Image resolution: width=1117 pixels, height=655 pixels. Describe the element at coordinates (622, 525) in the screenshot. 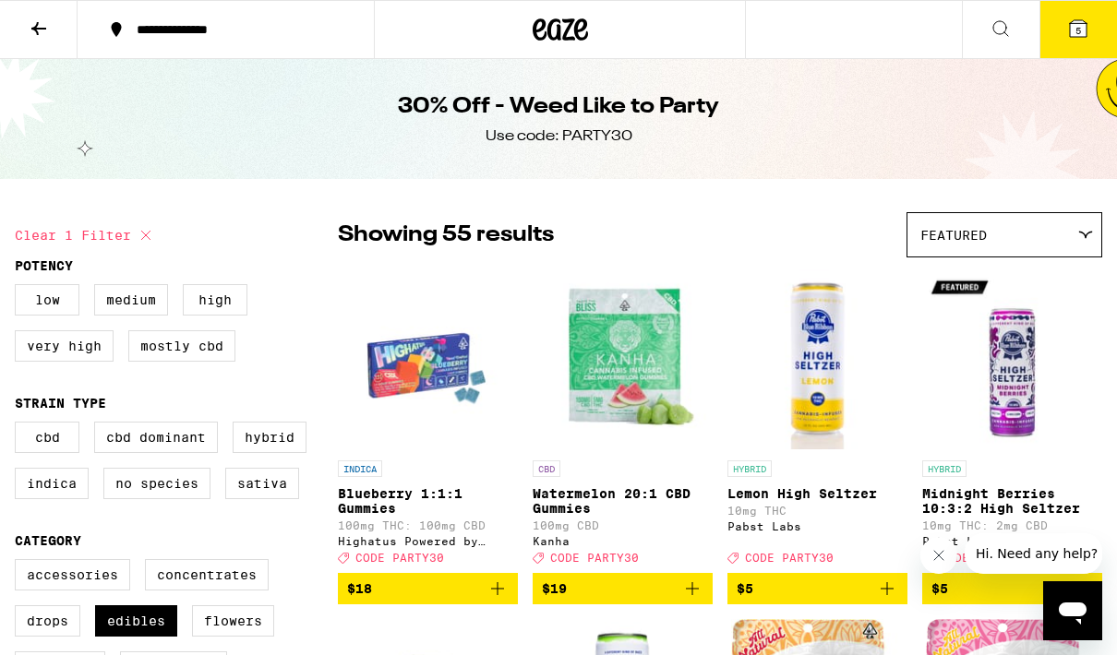

I see `p: 100mg CBD` at that location.